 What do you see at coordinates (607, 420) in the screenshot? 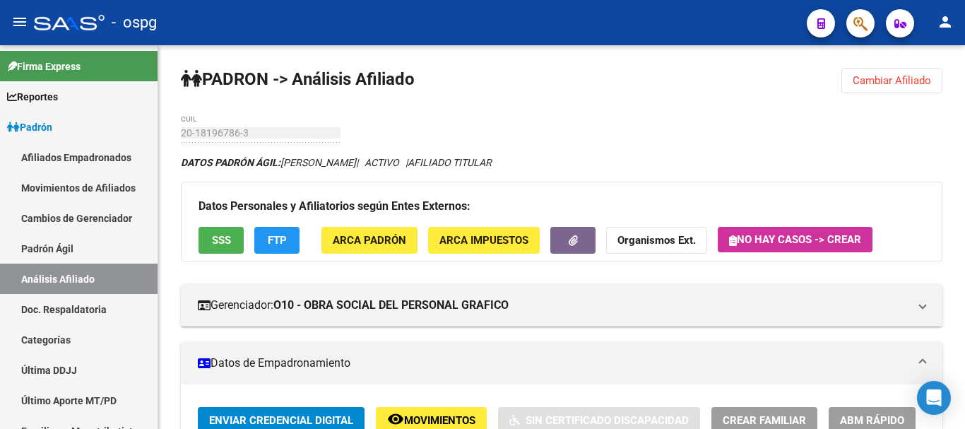
I see `span: Sin Certificado Discapacidad` at bounding box center [607, 420].